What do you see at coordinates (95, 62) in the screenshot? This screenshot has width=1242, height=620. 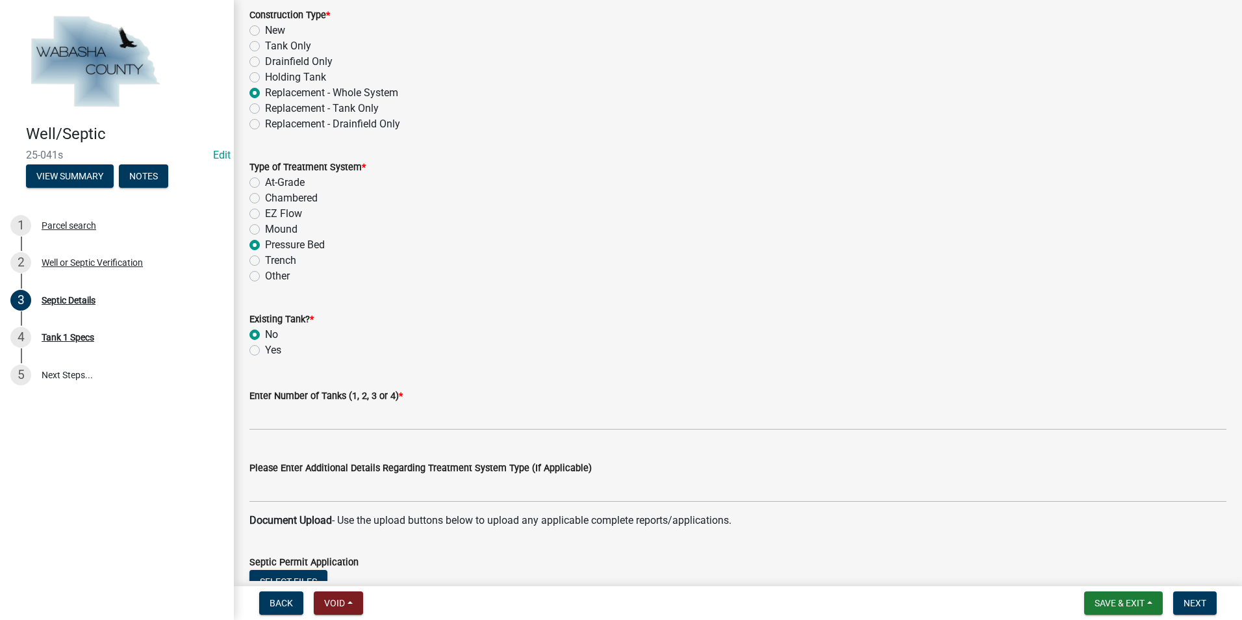 I see `img: Wabasha County, Minnesota` at bounding box center [95, 62].